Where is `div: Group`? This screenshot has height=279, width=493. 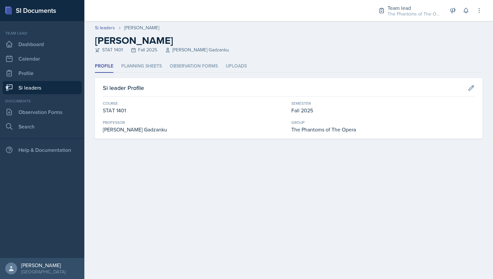
div: Group is located at coordinates (383, 123).